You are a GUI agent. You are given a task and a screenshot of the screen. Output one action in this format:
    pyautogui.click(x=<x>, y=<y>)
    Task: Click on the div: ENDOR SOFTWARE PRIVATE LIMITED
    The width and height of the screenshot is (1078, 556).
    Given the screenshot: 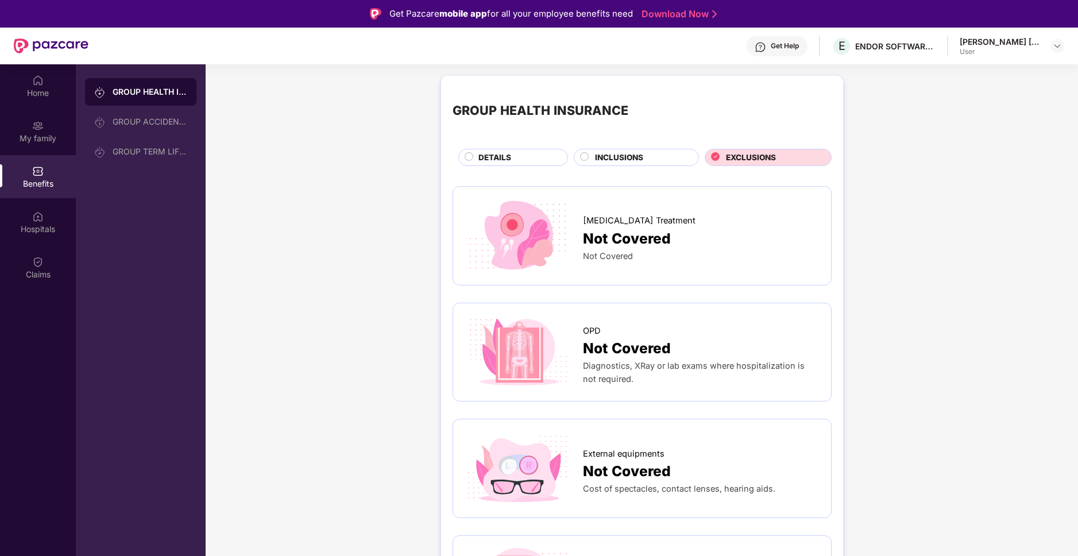 What is the action you would take?
    pyautogui.click(x=895, y=46)
    